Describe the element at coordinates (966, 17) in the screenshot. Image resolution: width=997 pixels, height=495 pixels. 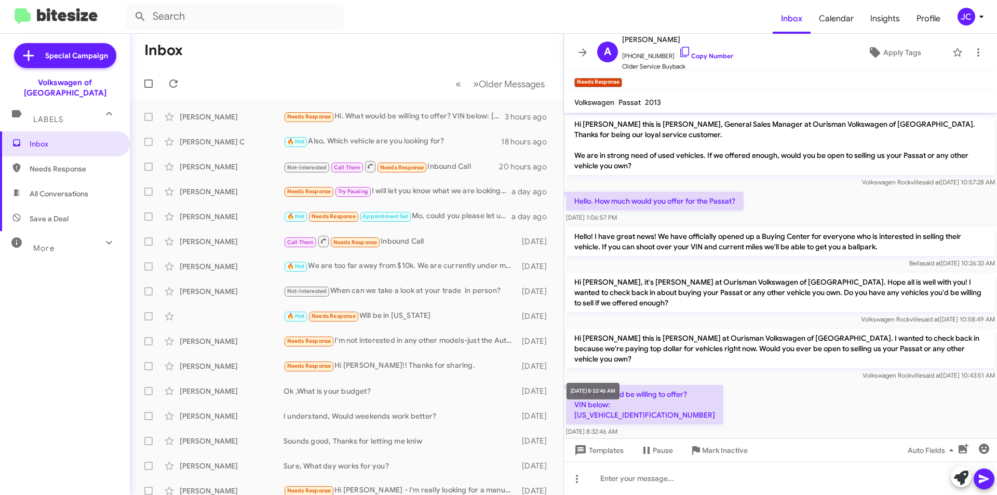
I see `div: JC` at that location.